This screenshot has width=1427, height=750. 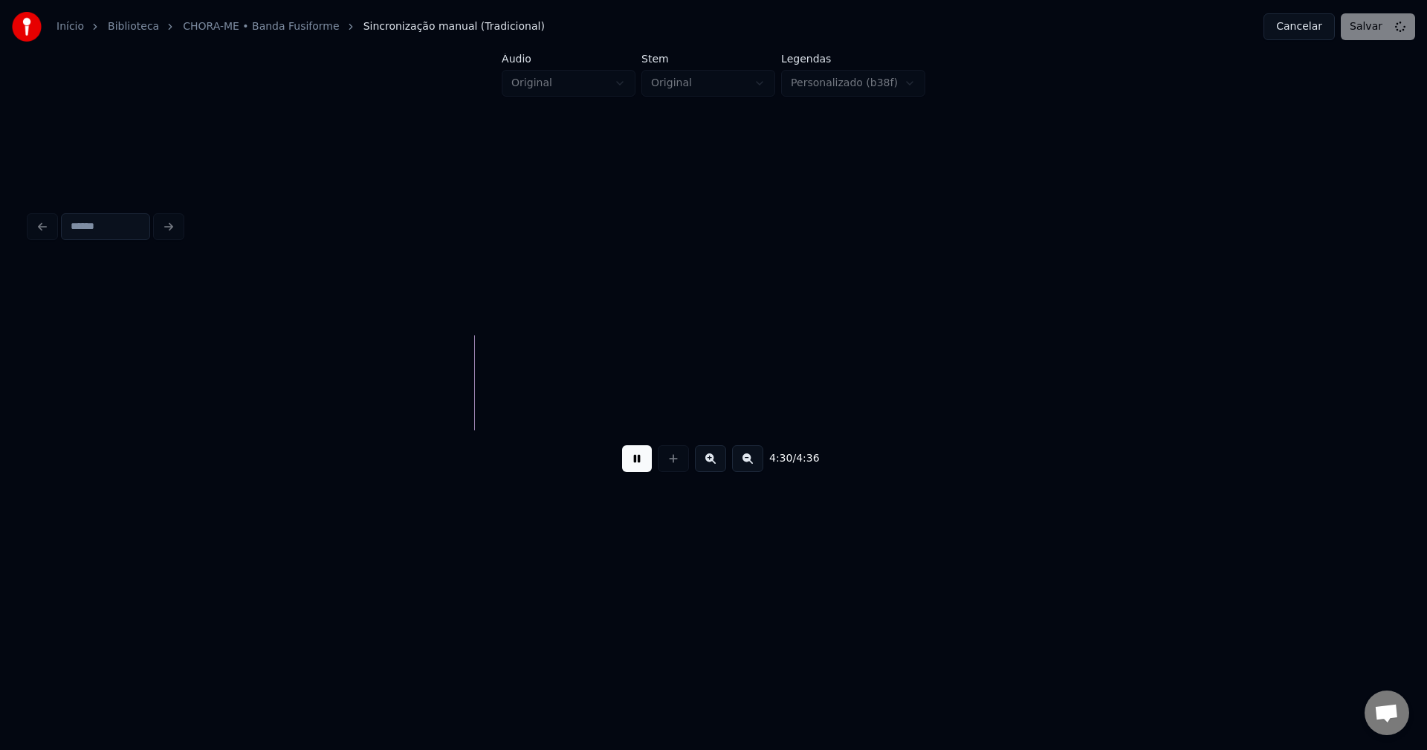 I want to click on a: Conversa aberta, so click(x=1387, y=713).